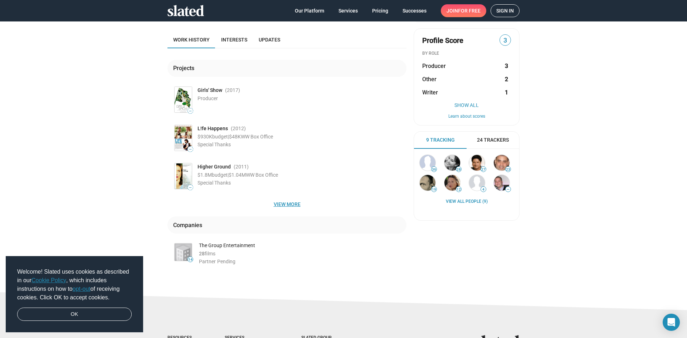  Describe the element at coordinates (190, 260) in the screenshot. I see `span: 14` at that location.